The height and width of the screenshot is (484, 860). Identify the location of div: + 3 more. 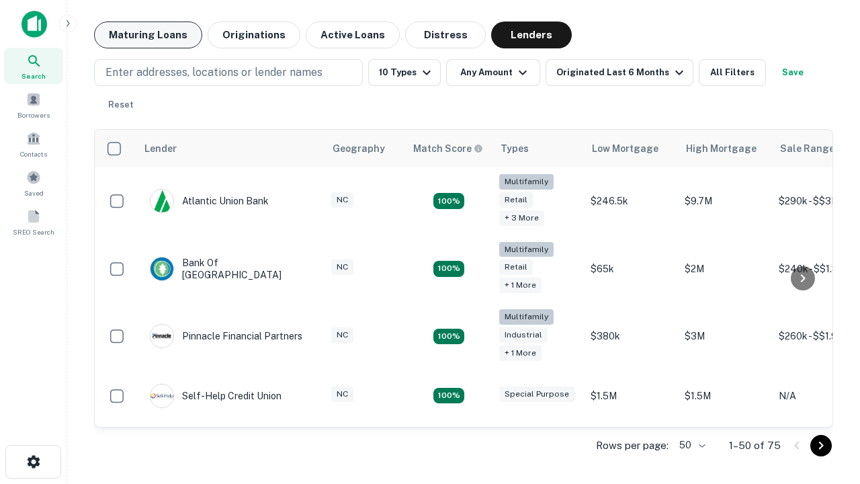
(522, 218).